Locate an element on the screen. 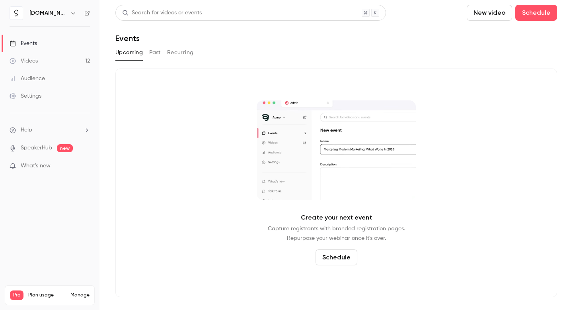 The height and width of the screenshot is (310, 573). a: Manage is located at coordinates (80, 295).